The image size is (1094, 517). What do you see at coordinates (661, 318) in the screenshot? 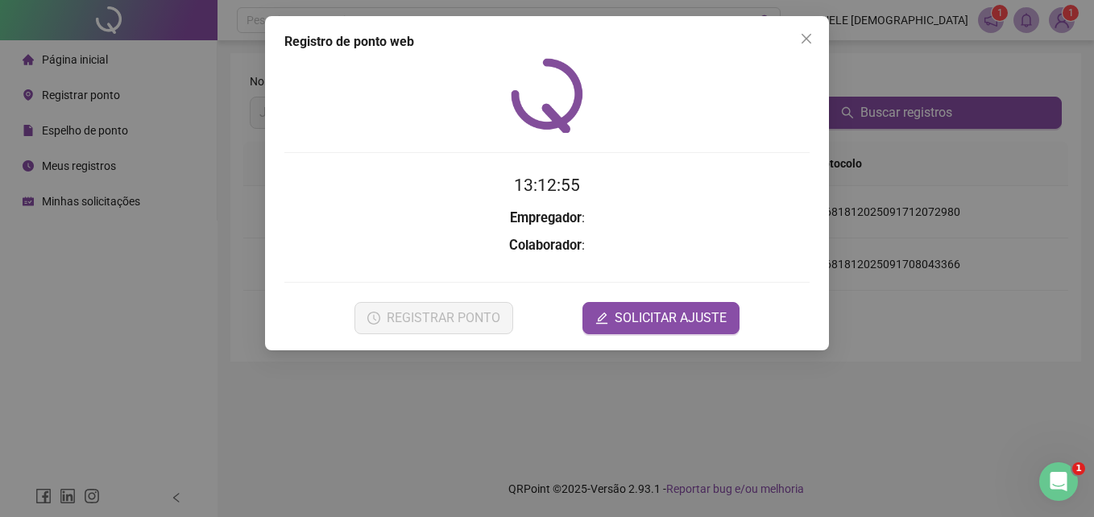
I see `button: editSOLICITAR AJUSTE` at bounding box center [661, 318].